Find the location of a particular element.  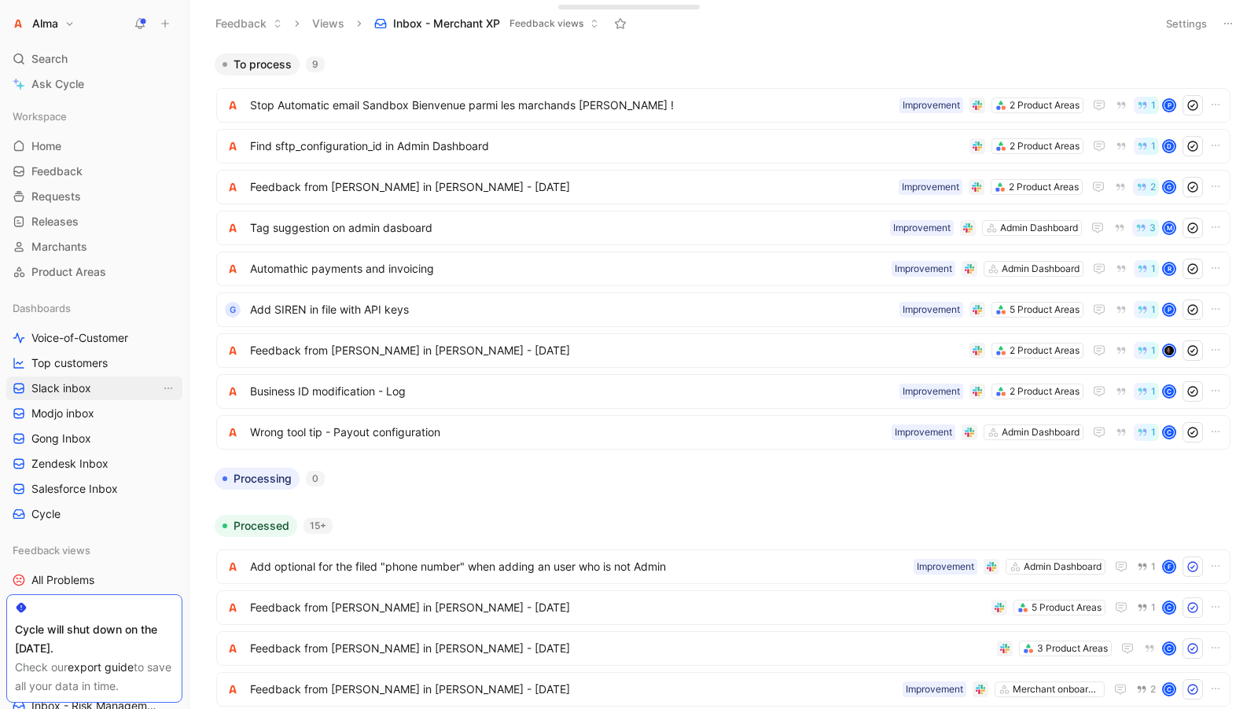

div: R is located at coordinates (1169, 269).